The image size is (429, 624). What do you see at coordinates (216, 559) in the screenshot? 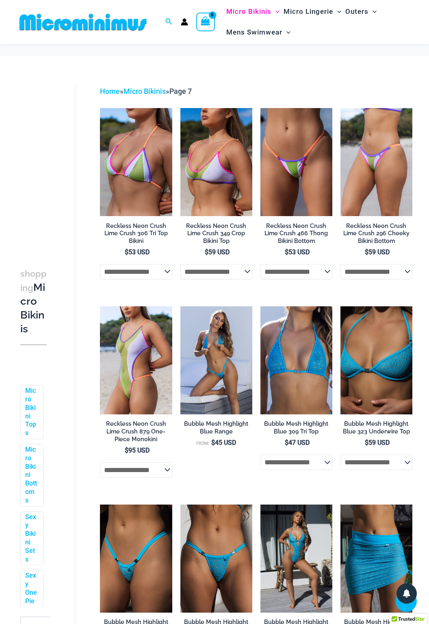
I see `img: Bubble Mesh Highlight Blue 469 Thong 01` at bounding box center [216, 559].